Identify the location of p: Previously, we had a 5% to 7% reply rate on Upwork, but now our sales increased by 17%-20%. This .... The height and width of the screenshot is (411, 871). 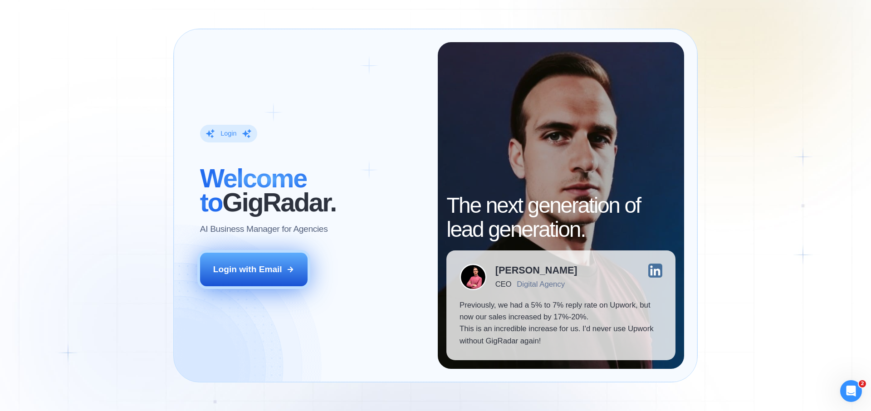
(560, 323).